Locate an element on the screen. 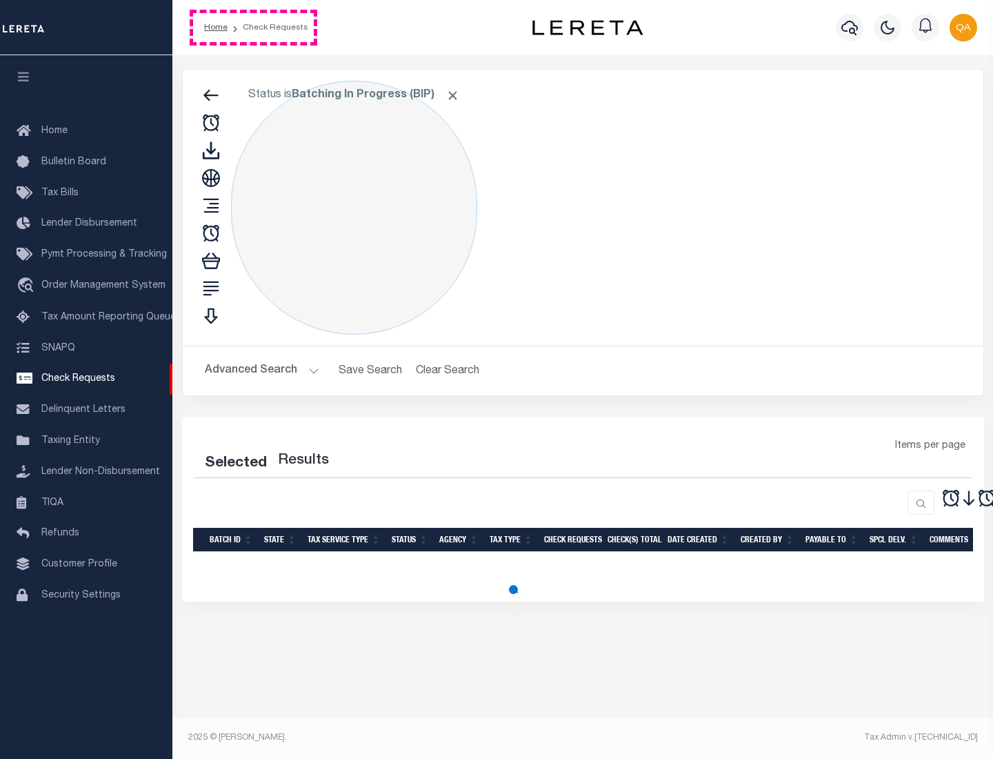 This screenshot has width=993, height=759. span: Bulletin Board is located at coordinates (74, 162).